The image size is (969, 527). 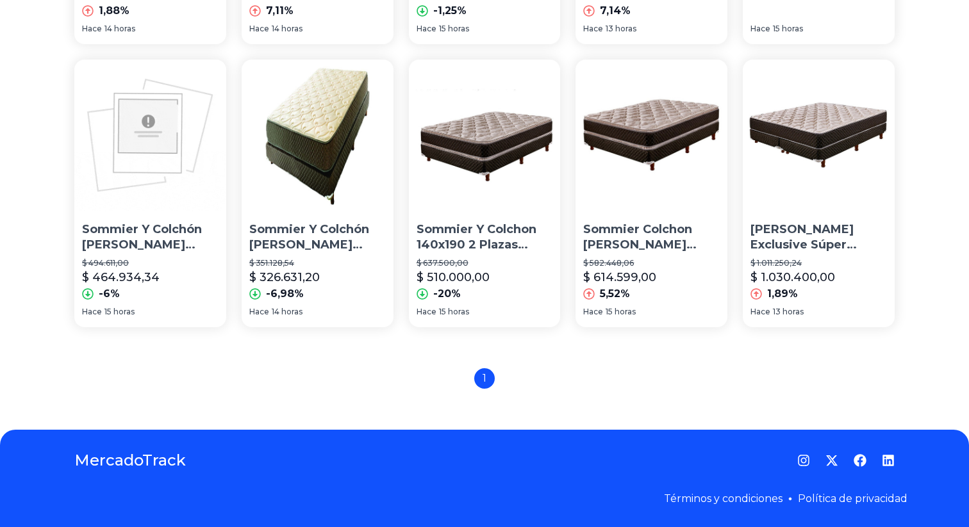 What do you see at coordinates (803, 461) in the screenshot?
I see `a: Instagram` at bounding box center [803, 461].